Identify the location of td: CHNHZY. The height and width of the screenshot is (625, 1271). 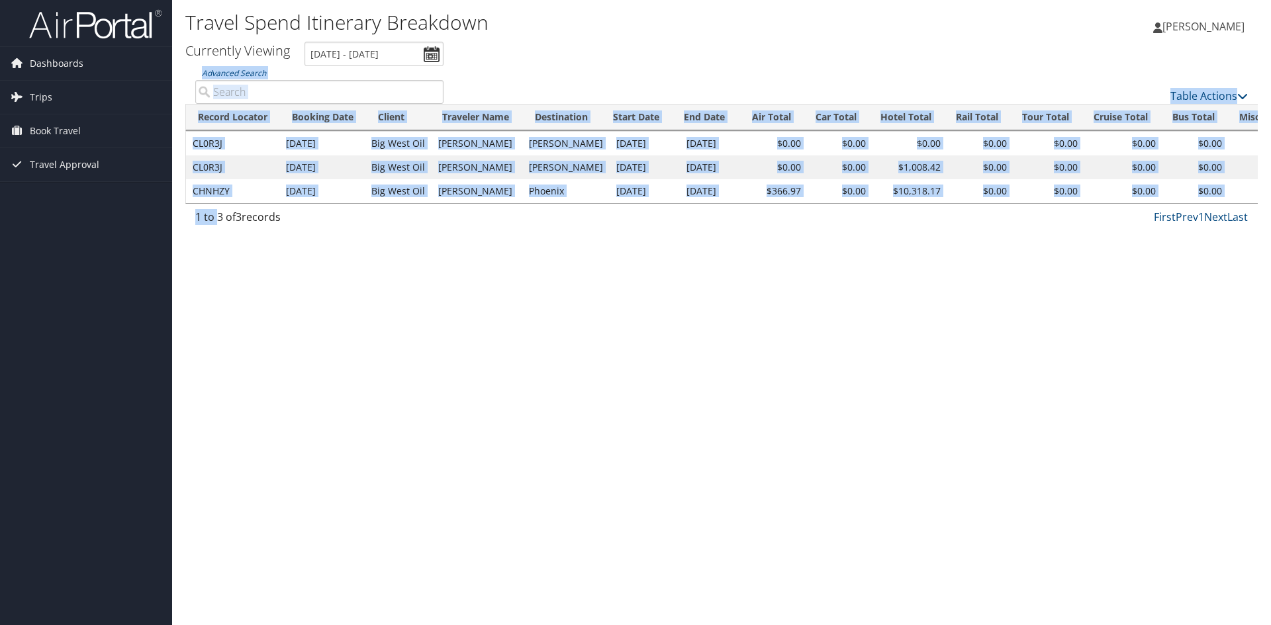
(232, 191).